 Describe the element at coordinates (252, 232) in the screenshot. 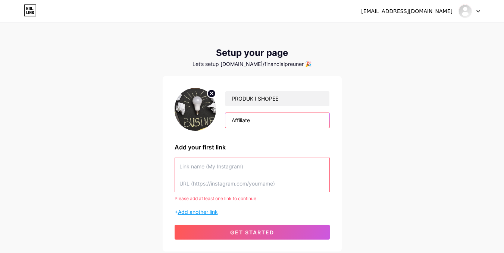

I see `span: get started` at that location.